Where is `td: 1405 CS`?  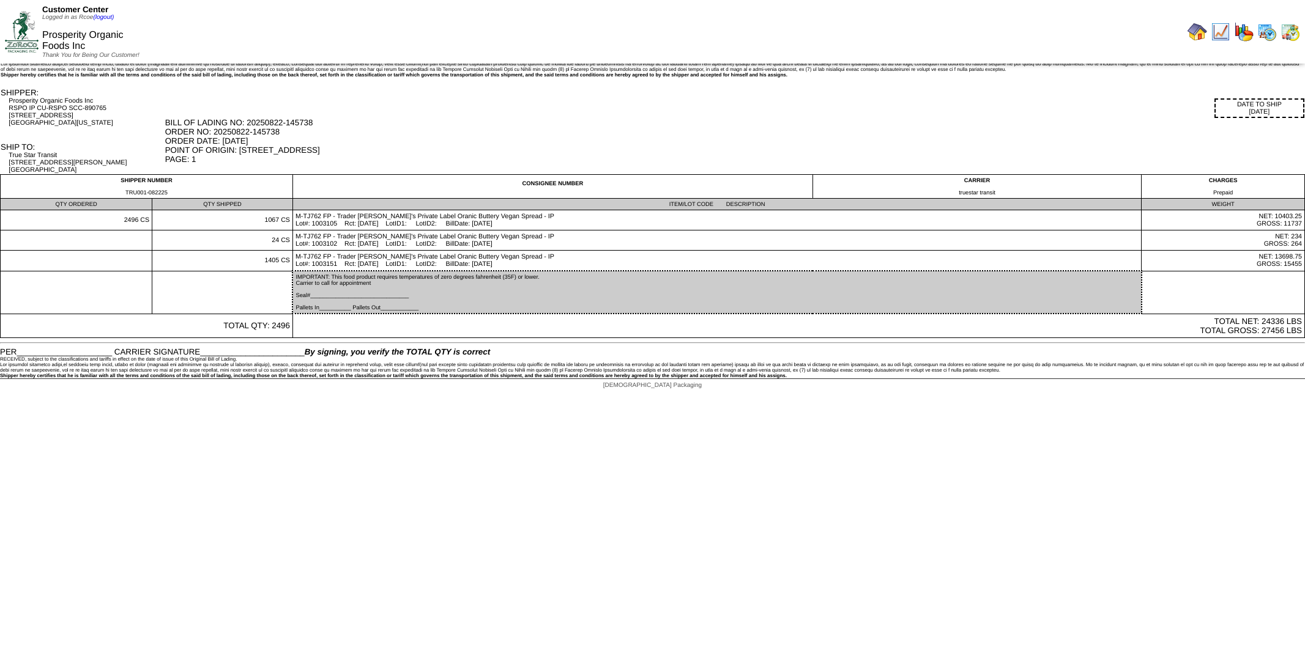 td: 1405 CS is located at coordinates (223, 261).